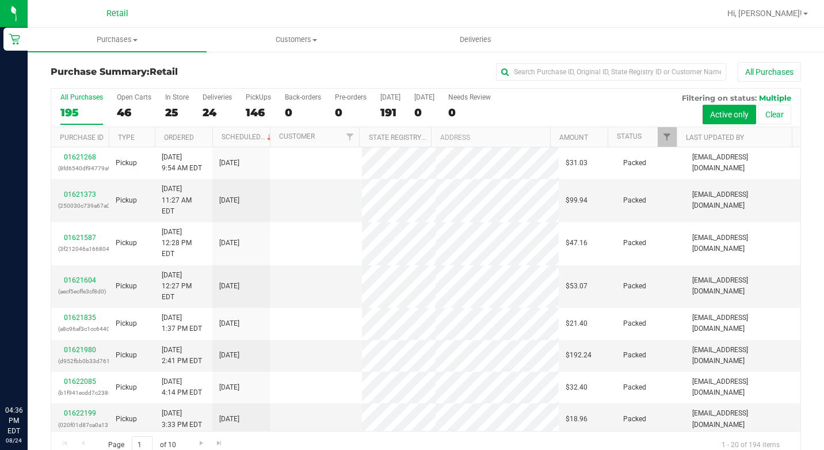 The image size is (824, 450). What do you see at coordinates (629, 136) in the screenshot?
I see `a: Status` at bounding box center [629, 136].